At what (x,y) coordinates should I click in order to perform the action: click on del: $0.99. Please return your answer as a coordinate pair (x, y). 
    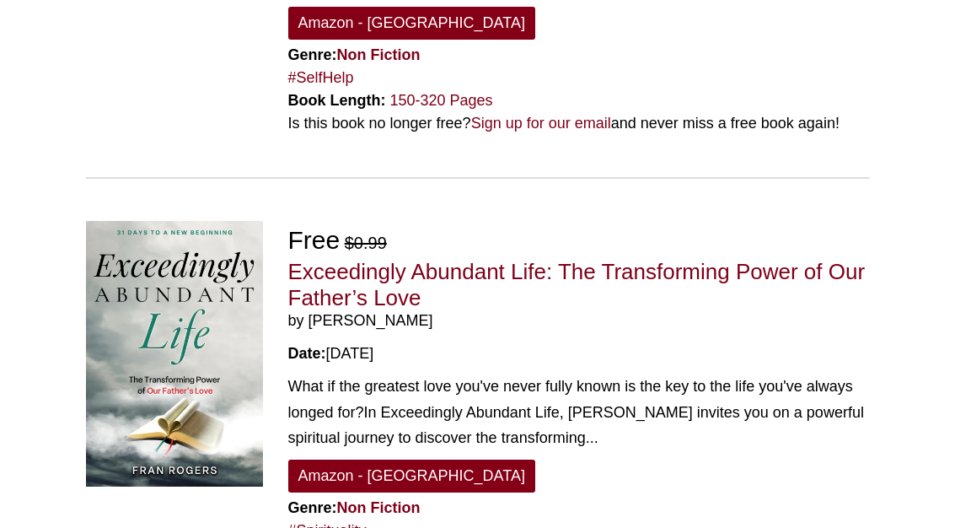
    Looking at the image, I should click on (366, 244).